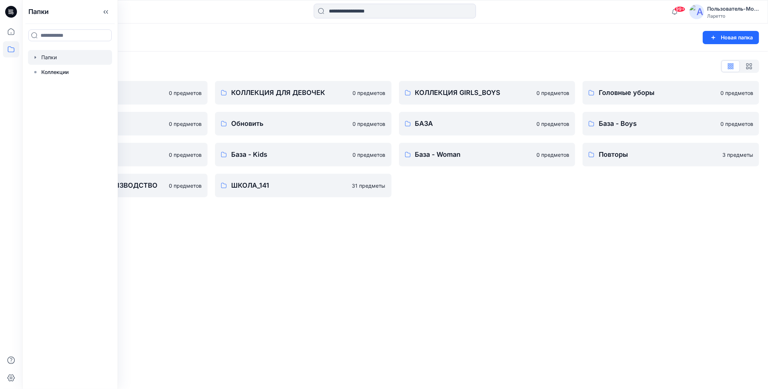  Describe the element at coordinates (303, 124) in the screenshot. I see `a: Обновить0 предметов` at that location.